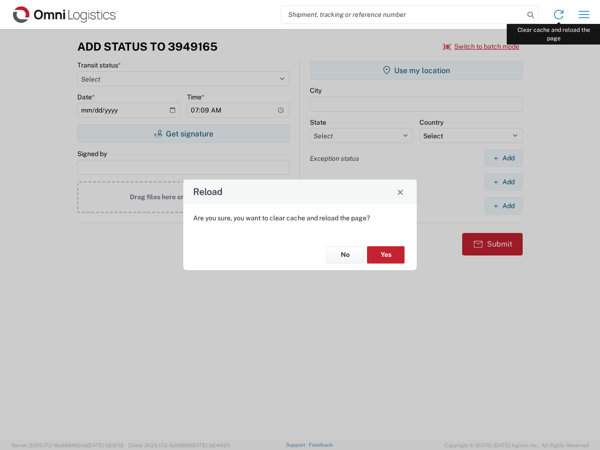  Describe the element at coordinates (403, 15) in the screenshot. I see `input: Shipment, tracking or reference number` at that location.